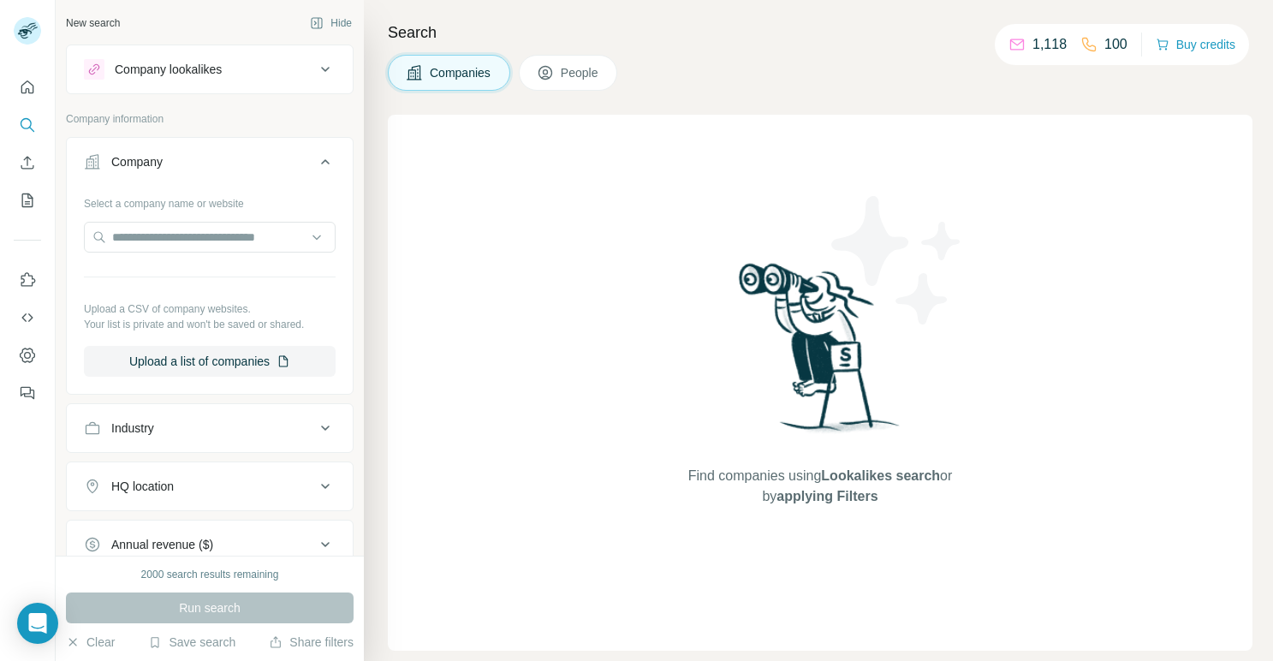  I want to click on div: Company lookalikes, so click(168, 69).